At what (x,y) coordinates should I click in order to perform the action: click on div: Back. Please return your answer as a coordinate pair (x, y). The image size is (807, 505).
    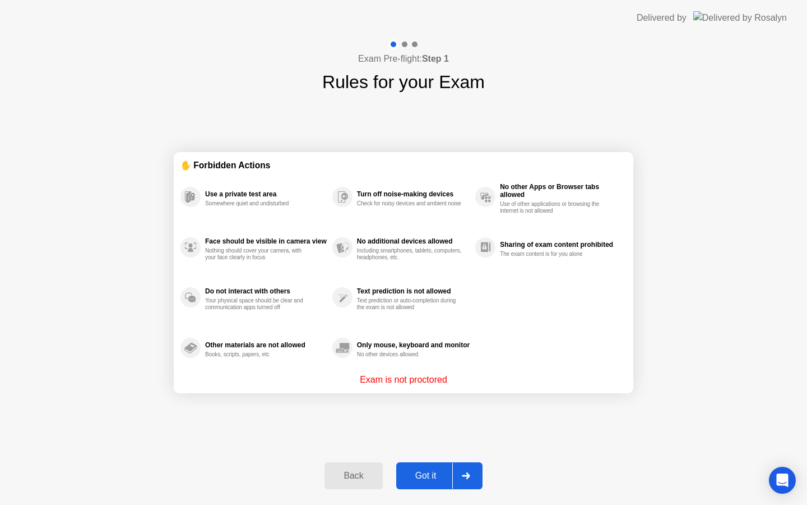
    Looking at the image, I should click on (353, 475).